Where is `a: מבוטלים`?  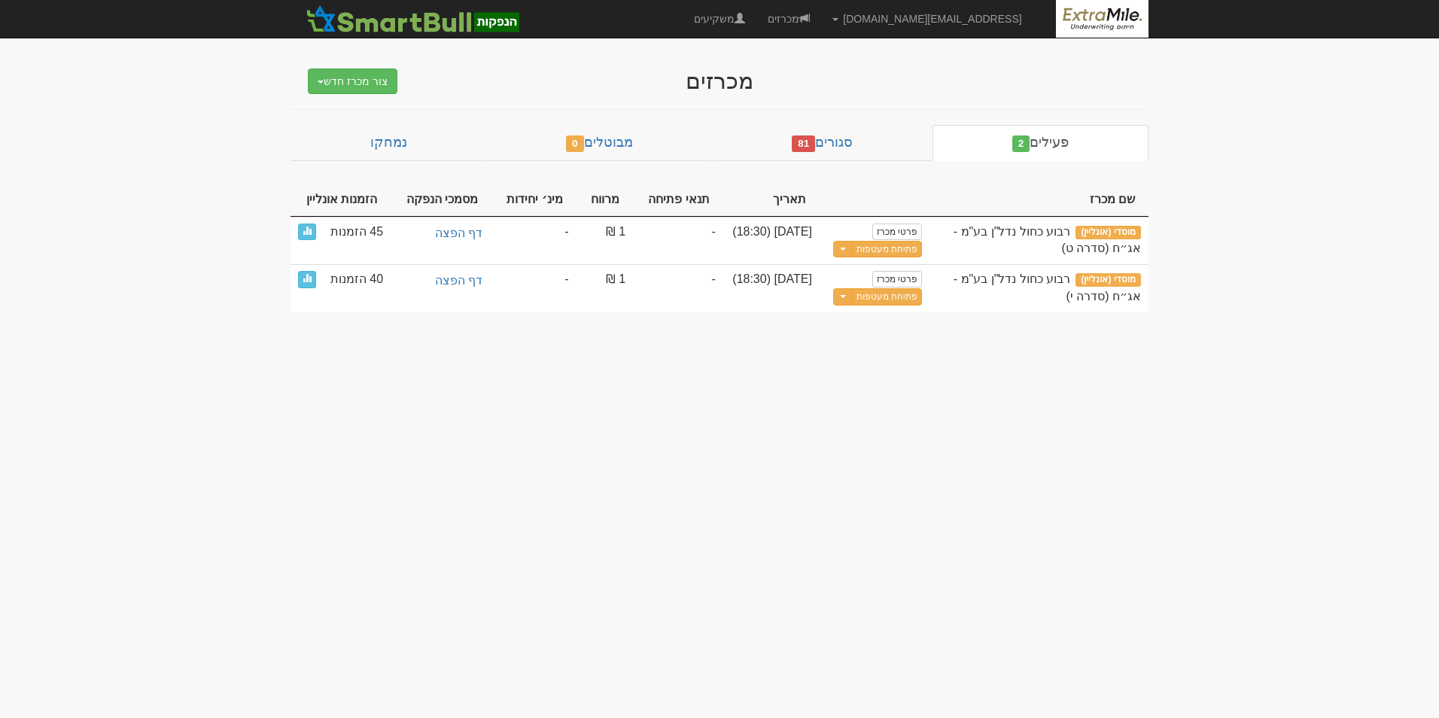 a: מבוטלים is located at coordinates (599, 143).